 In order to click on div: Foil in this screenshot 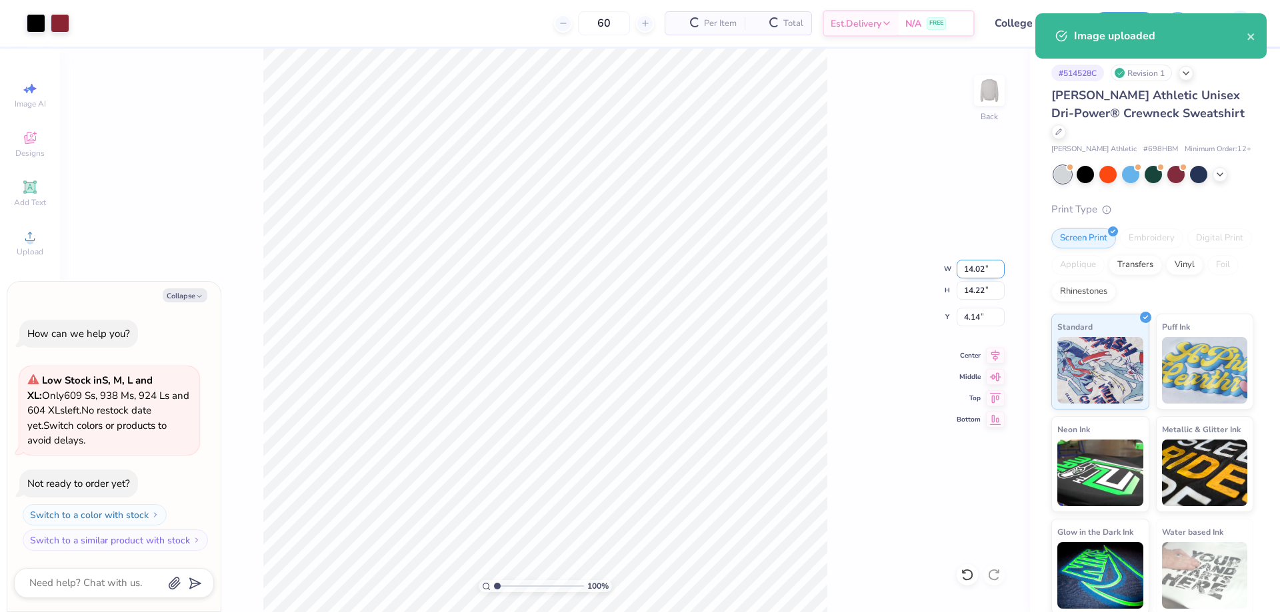, I will do `click(1222, 265)`.